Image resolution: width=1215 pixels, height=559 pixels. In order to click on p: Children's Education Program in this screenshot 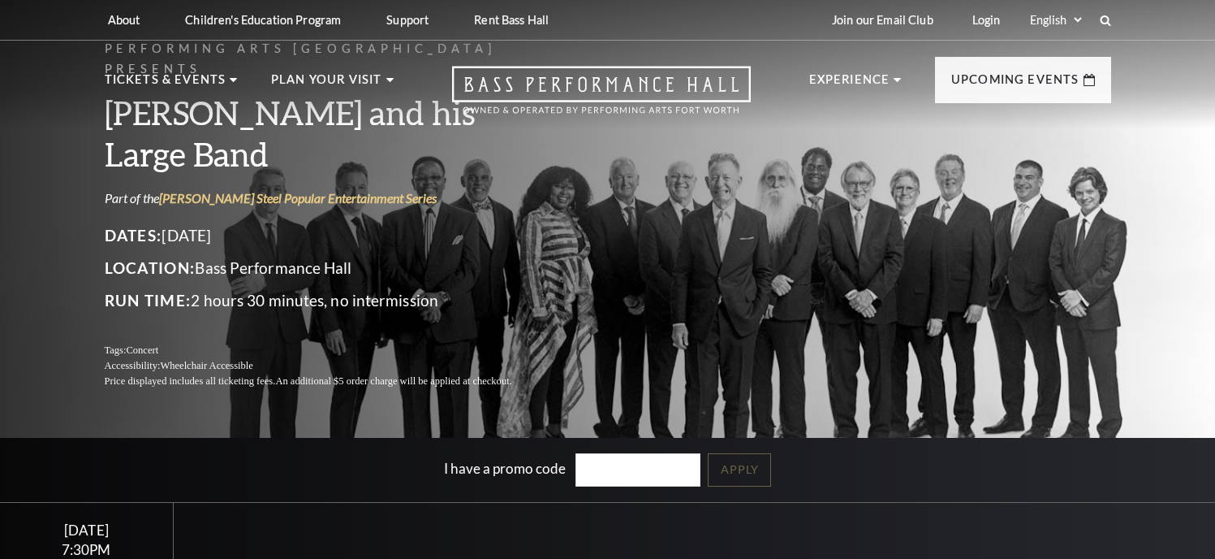, I will do `click(263, 19)`.